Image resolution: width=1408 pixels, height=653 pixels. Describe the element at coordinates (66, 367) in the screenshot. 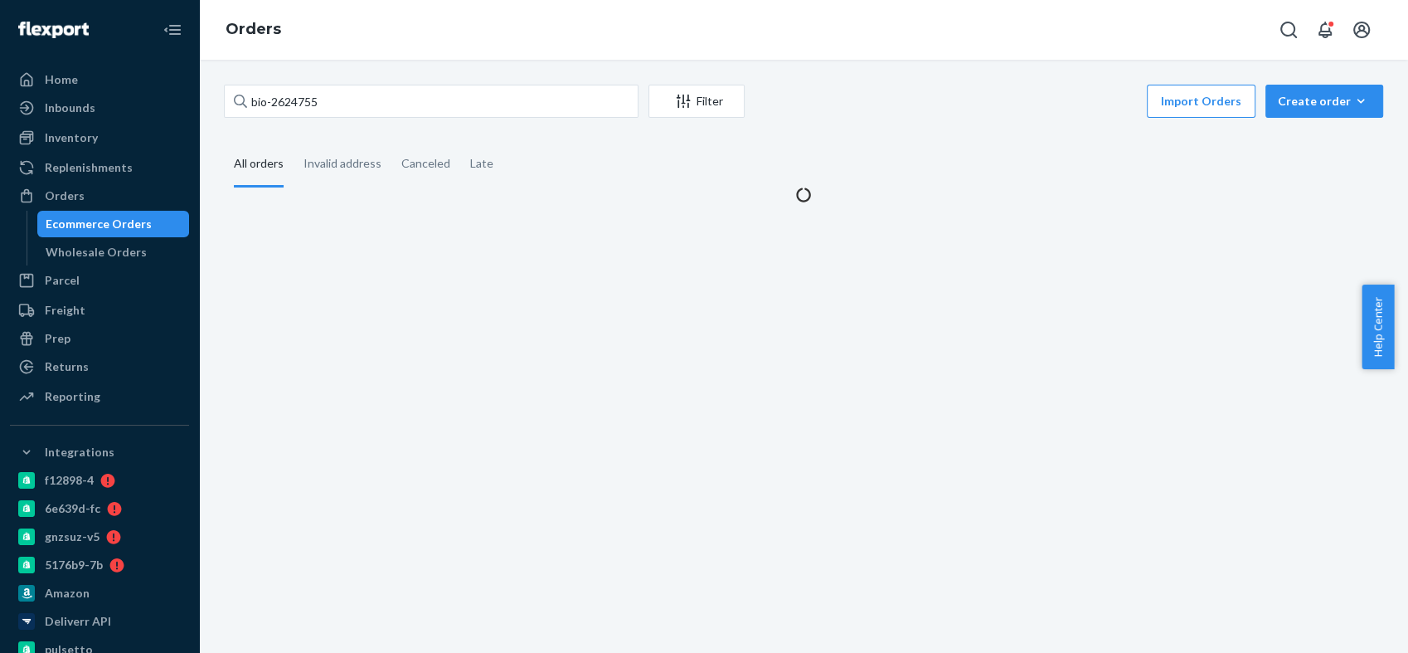

I see `div: Returns` at that location.